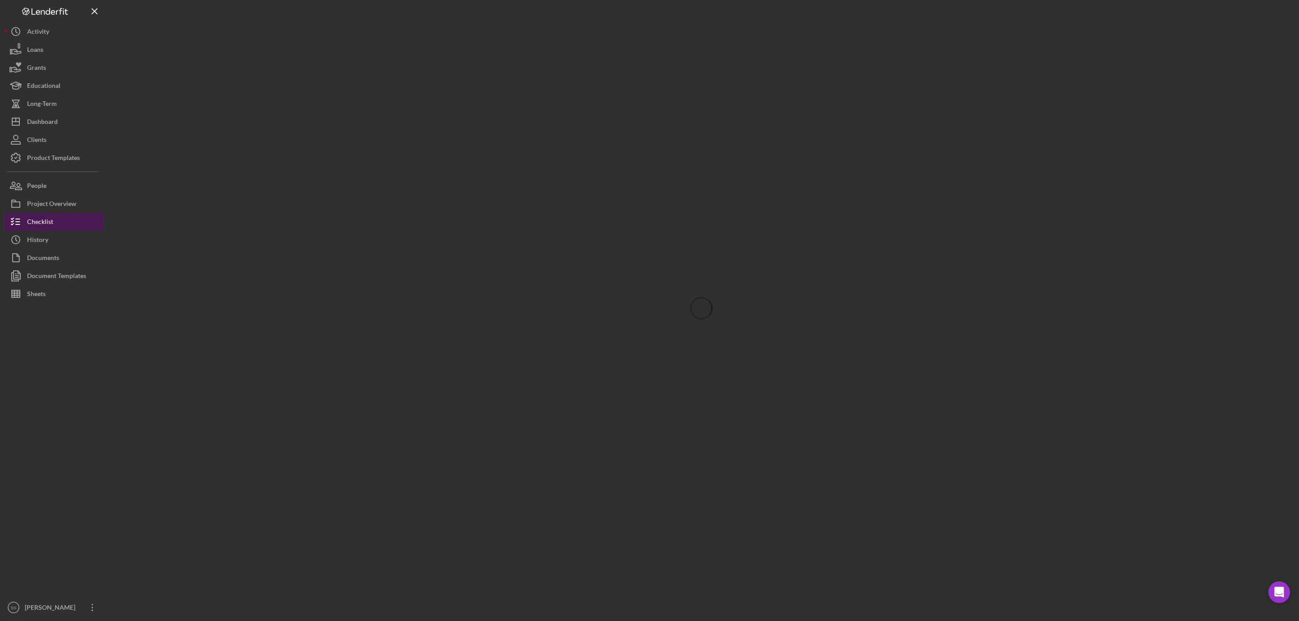 The height and width of the screenshot is (621, 1299). Describe the element at coordinates (56, 277) in the screenshot. I see `div: Document Templates` at that location.